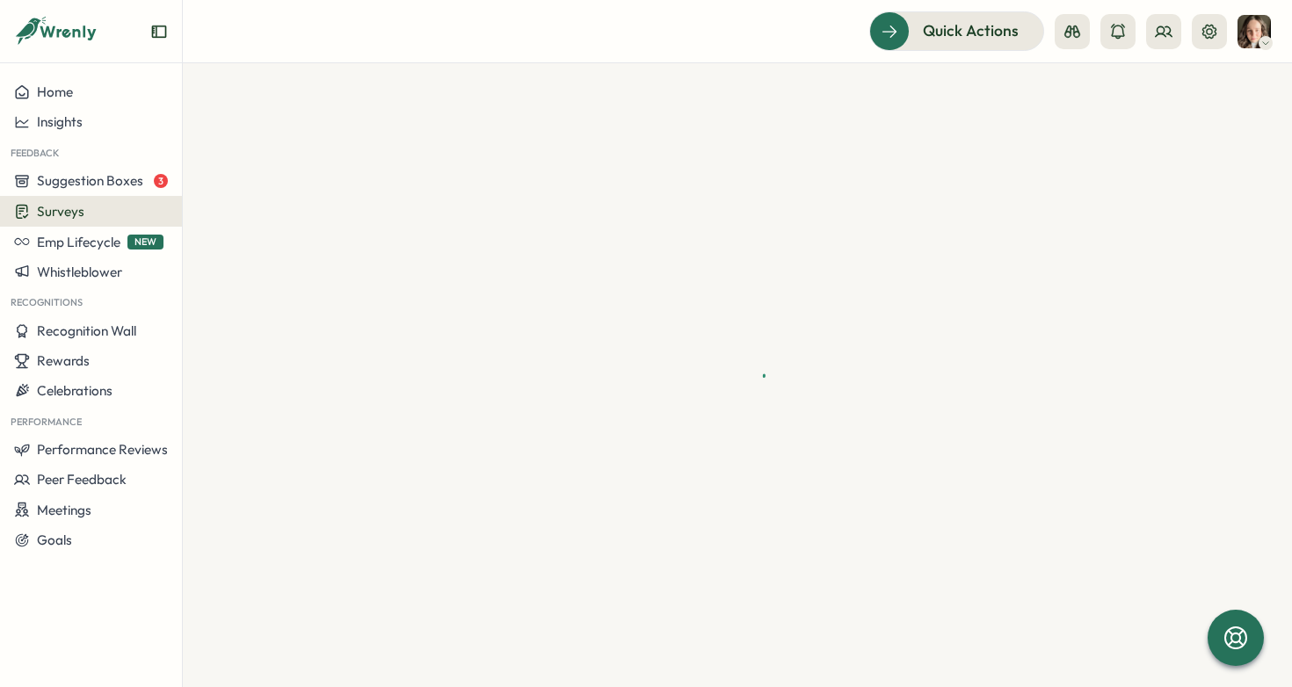  What do you see at coordinates (78, 242) in the screenshot?
I see `span: Emp Lifecycle` at bounding box center [78, 242].